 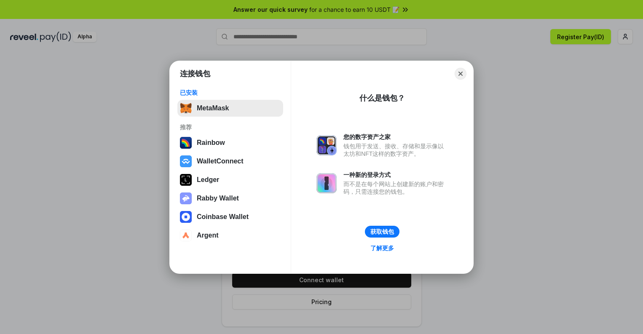 I want to click on img: svg+xml,%3Csvg%20xmlns%3D%22http%3A%2F%2Fwww.w3.org%2F2000%2Fsvg%22%20width%3D%2228%22%20height%3..., so click(x=186, y=180).